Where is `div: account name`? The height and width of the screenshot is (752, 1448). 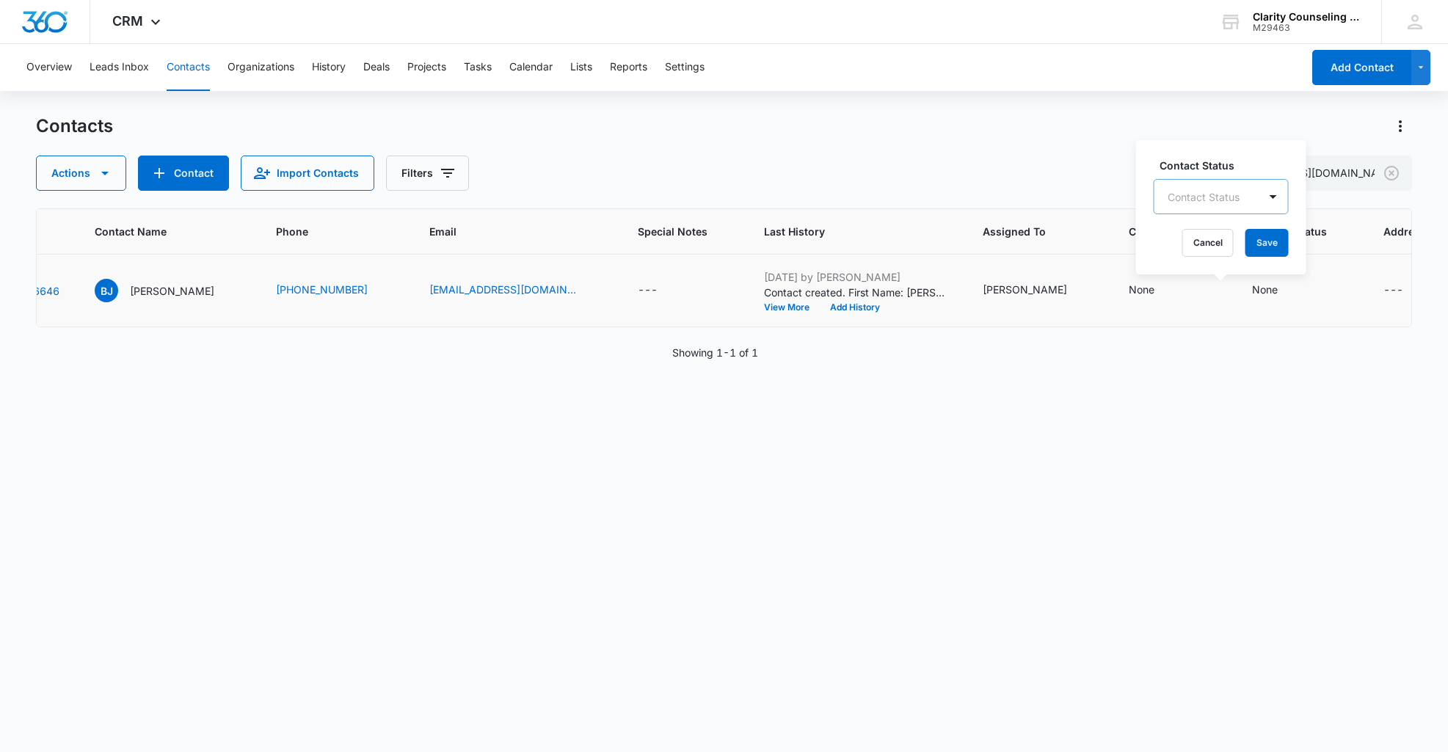 div: account name is located at coordinates (1307, 17).